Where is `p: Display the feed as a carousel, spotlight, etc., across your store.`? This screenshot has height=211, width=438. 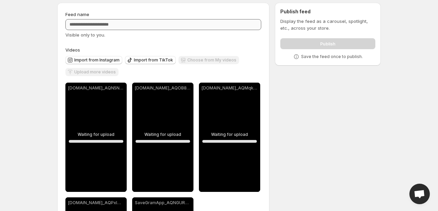 p: Display the feed as a carousel, spotlight, etc., across your store. is located at coordinates (328, 25).